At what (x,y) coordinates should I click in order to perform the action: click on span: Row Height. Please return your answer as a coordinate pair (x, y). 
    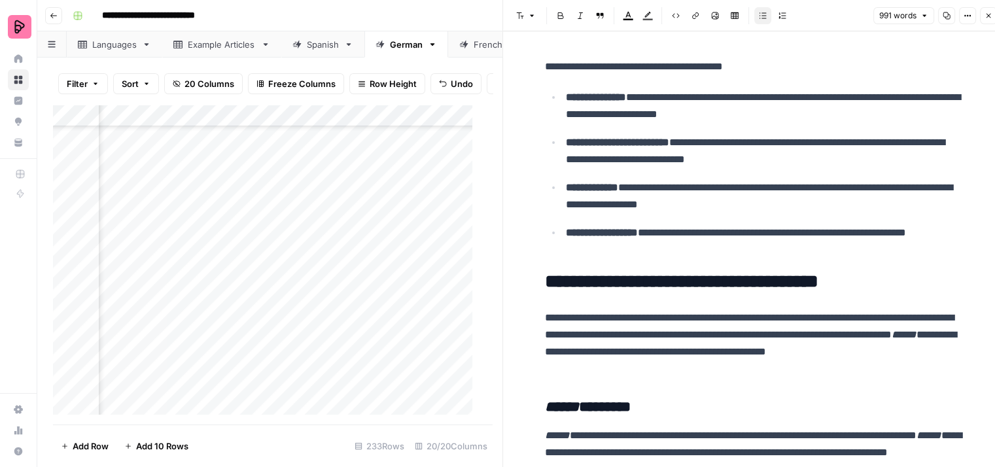
    Looking at the image, I should click on (393, 84).